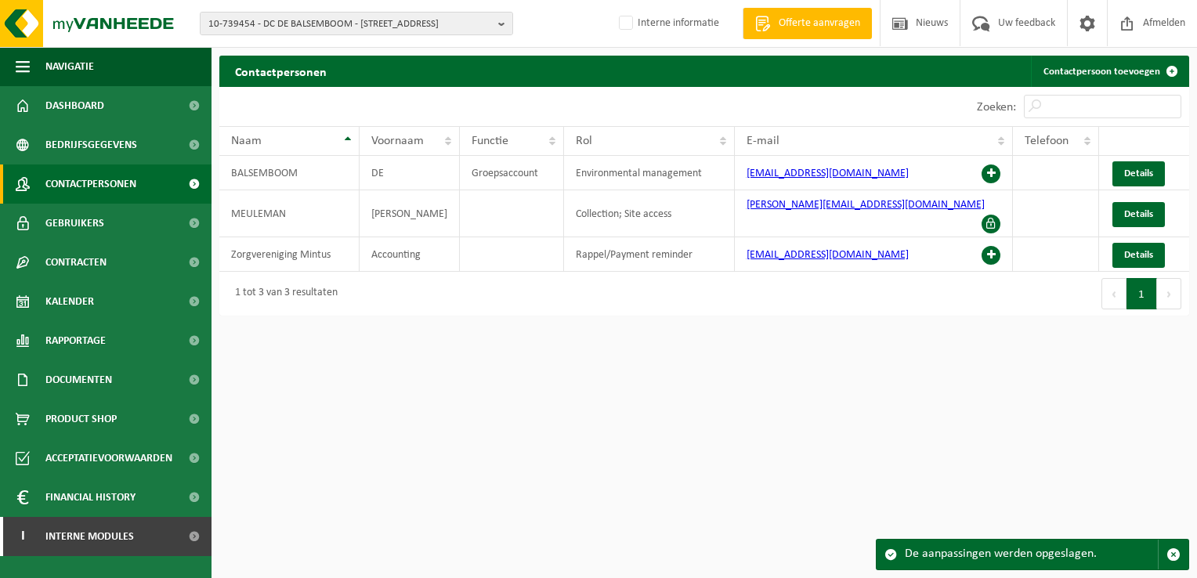  I want to click on span: Product Shop, so click(81, 419).